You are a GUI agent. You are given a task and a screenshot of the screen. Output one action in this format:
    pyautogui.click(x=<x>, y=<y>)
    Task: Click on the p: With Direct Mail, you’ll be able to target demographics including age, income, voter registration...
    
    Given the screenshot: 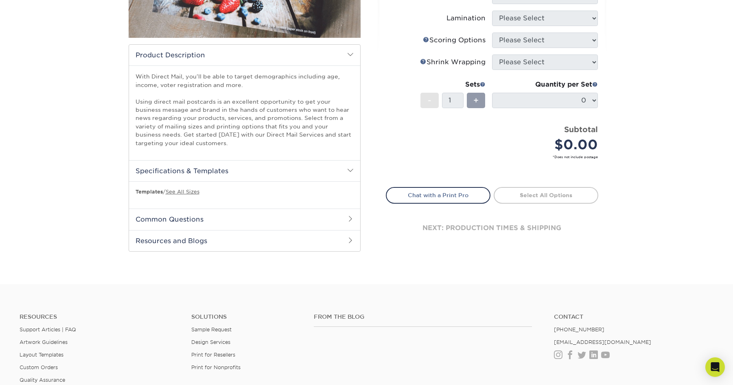 What is the action you would take?
    pyautogui.click(x=245, y=110)
    